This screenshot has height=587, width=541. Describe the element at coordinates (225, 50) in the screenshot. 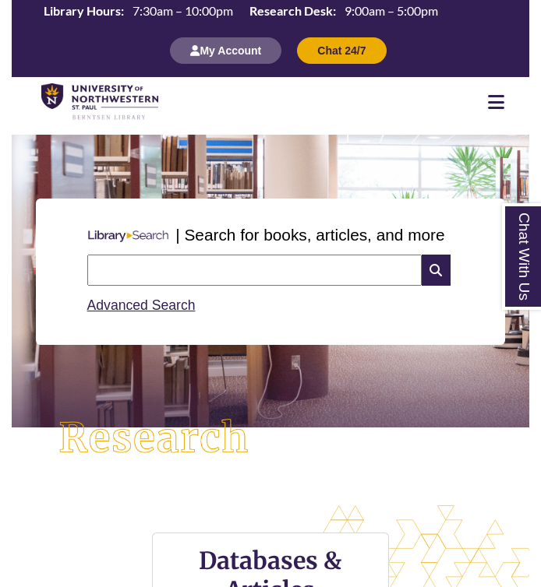

I see `a: My Account` at that location.